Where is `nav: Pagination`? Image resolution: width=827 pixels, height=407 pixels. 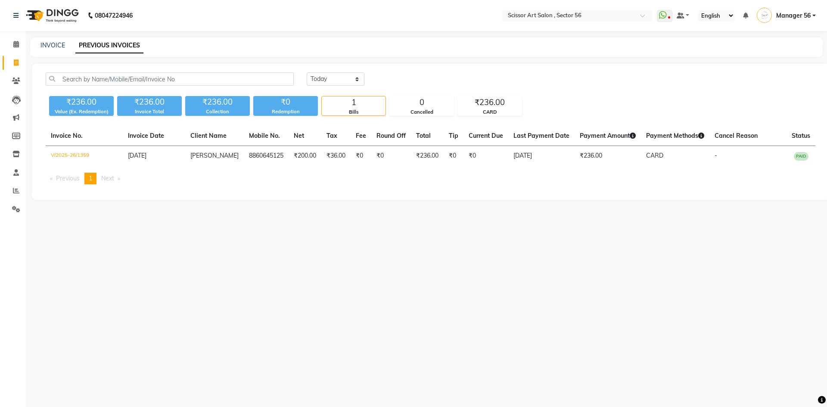
nav: Pagination is located at coordinates (430, 178).